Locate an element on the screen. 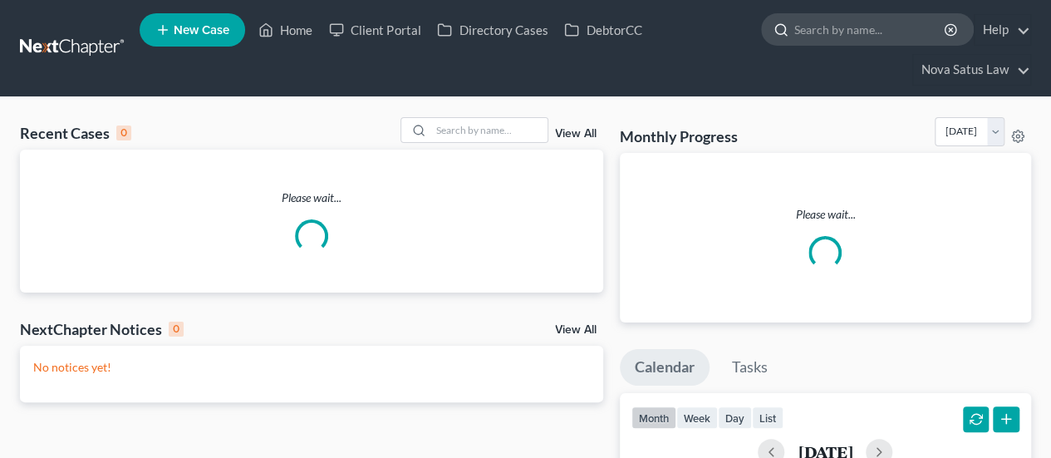  button: list is located at coordinates (768, 417).